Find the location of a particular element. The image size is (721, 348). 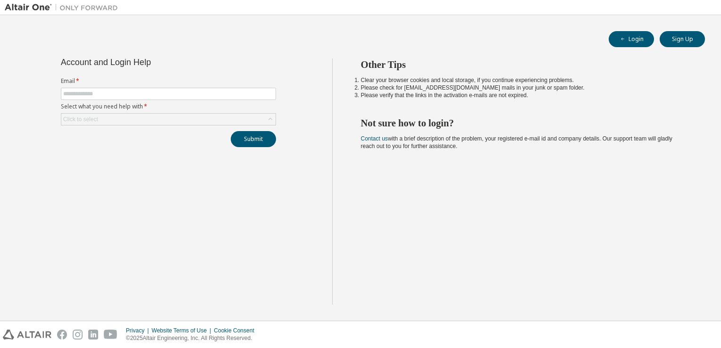

div: Website Terms of Use is located at coordinates (183, 331).